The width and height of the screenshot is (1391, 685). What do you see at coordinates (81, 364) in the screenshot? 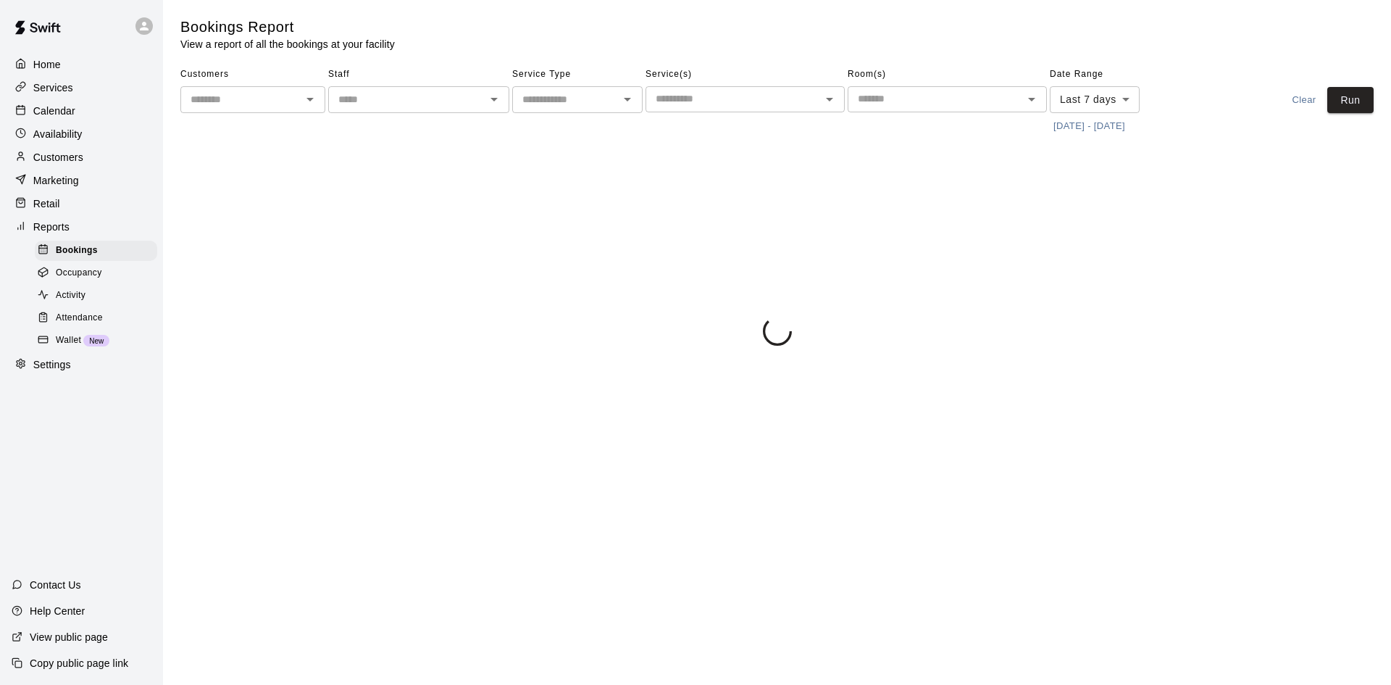
I see `div: Settings` at bounding box center [81, 364].